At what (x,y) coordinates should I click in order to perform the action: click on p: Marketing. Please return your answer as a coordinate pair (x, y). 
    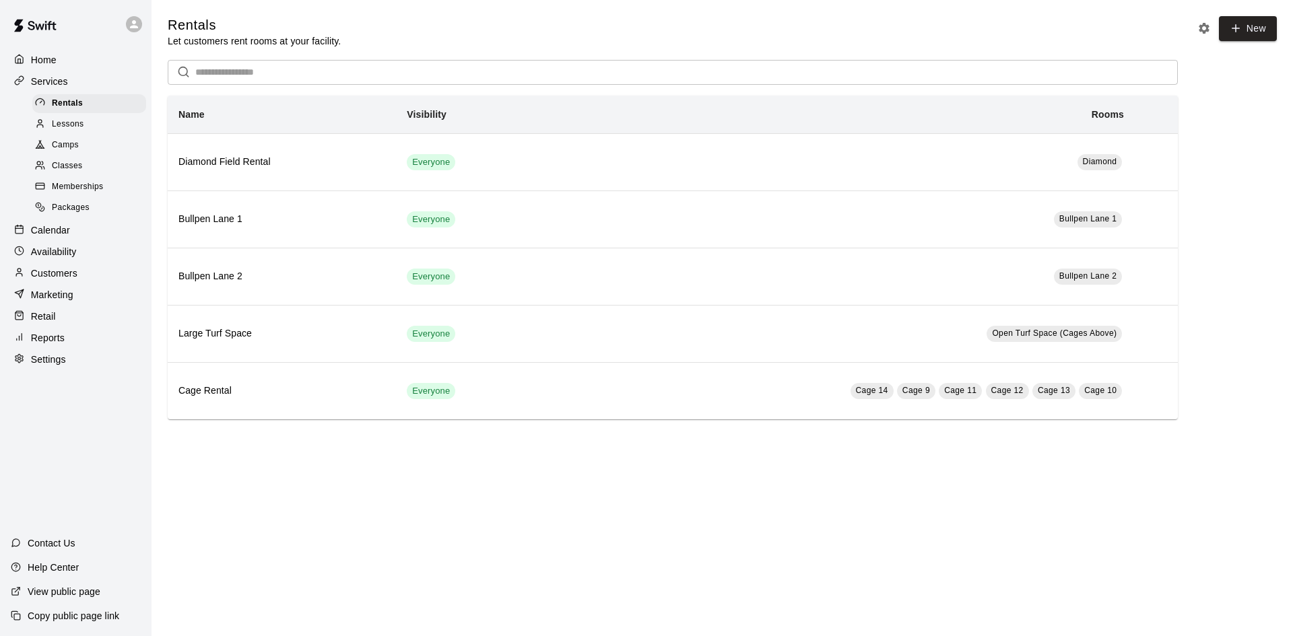
    Looking at the image, I should click on (52, 295).